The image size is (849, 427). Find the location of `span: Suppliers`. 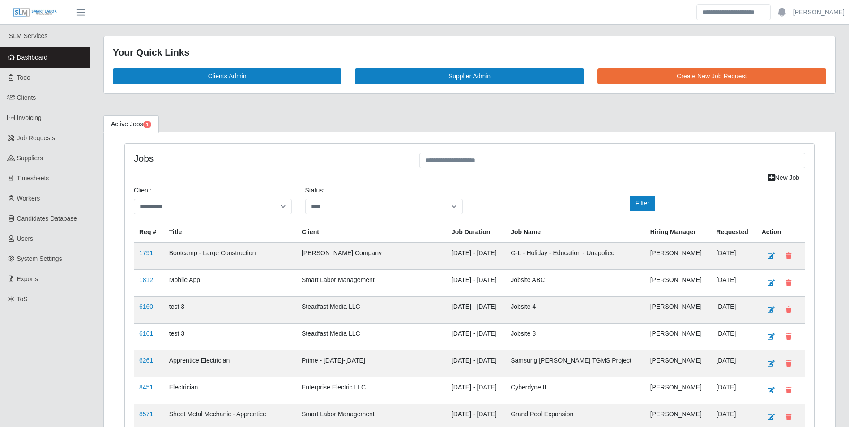

span: Suppliers is located at coordinates (30, 158).